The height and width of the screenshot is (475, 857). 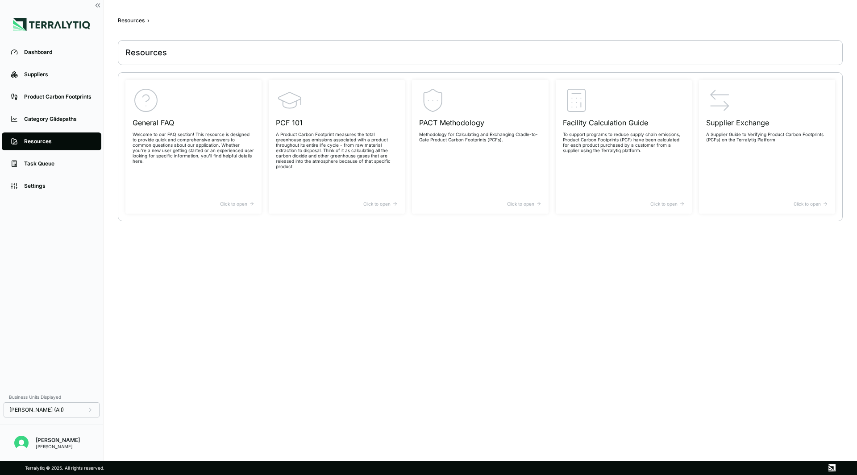 I want to click on h3: General FAQ, so click(x=193, y=123).